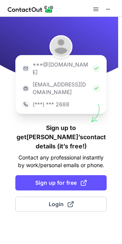  Describe the element at coordinates (61, 47) in the screenshot. I see `img: Antonina Koloda` at that location.